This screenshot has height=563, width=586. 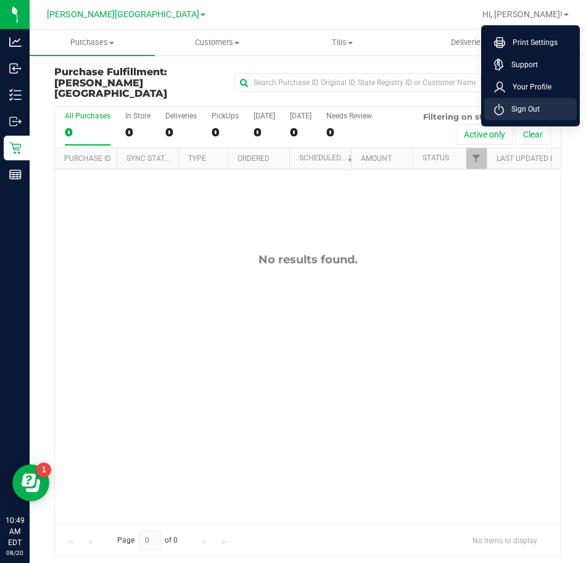 I want to click on input: Search Purchase ID, Original ID, State Registry ID or Customer Name..., so click(x=358, y=83).